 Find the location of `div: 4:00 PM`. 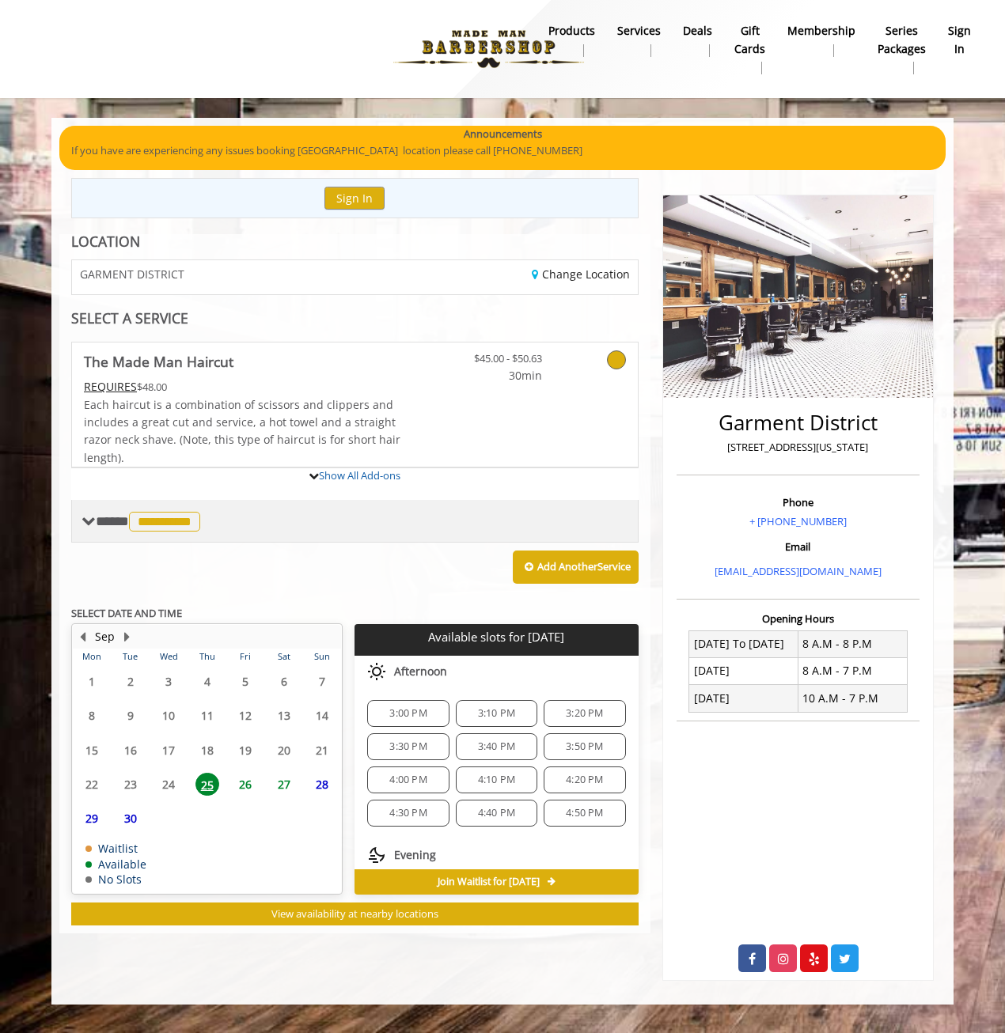

div: 4:00 PM is located at coordinates (407, 780).